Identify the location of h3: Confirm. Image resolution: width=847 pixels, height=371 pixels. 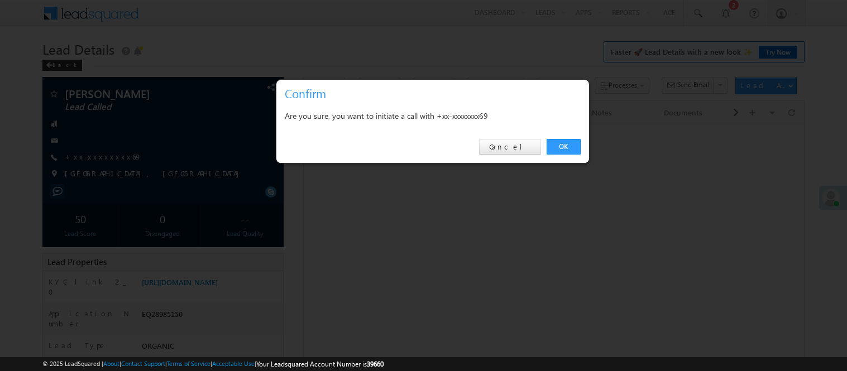
(435, 93).